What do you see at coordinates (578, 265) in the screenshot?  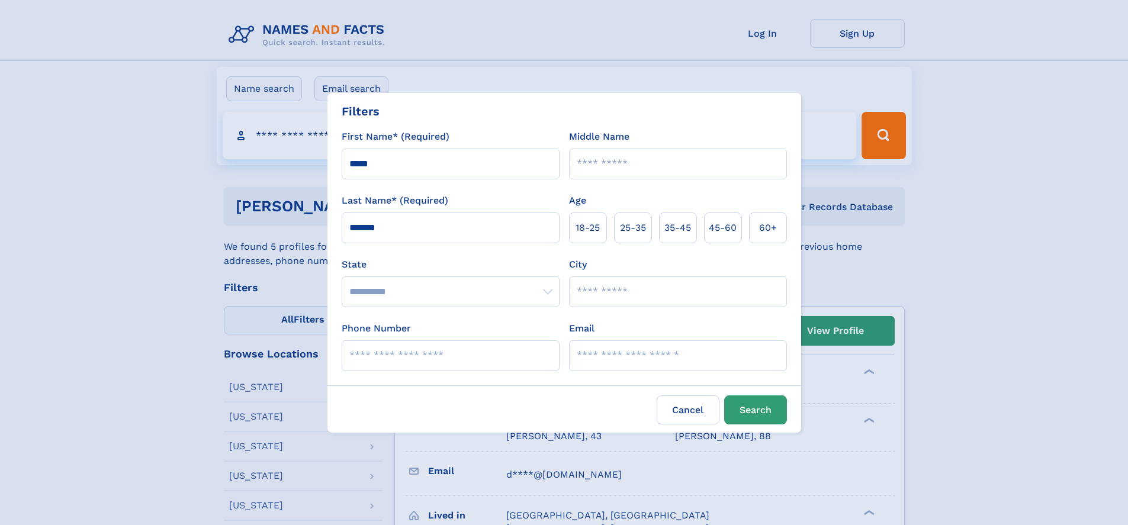 I see `label: City` at bounding box center [578, 265].